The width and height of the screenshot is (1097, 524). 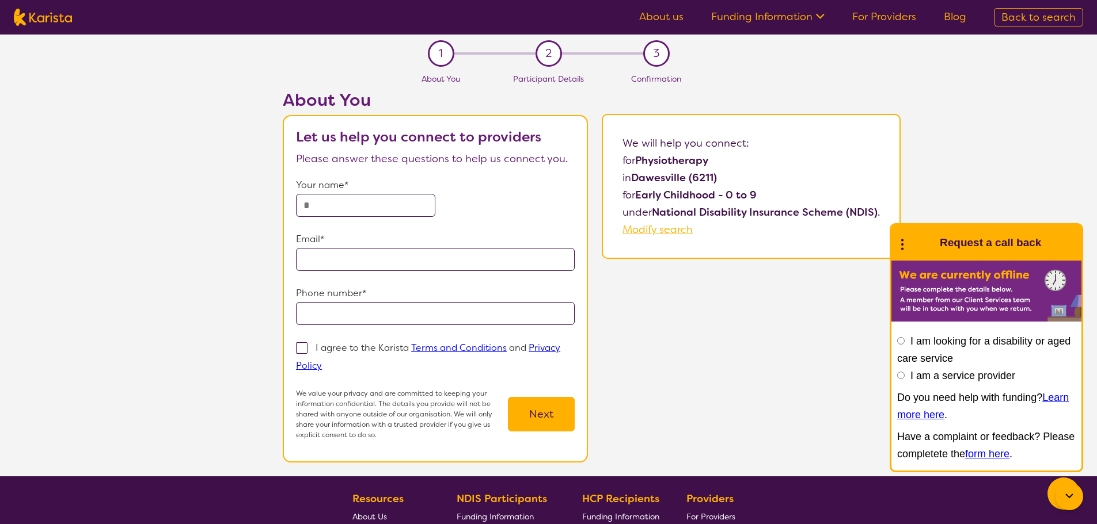 I want to click on a: Back to search, so click(x=1038, y=17).